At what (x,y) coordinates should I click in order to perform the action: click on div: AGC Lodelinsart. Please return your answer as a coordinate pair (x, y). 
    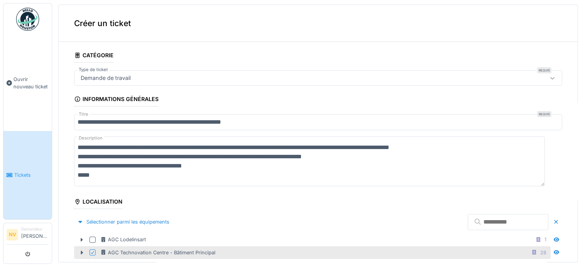
    Looking at the image, I should click on (123, 239).